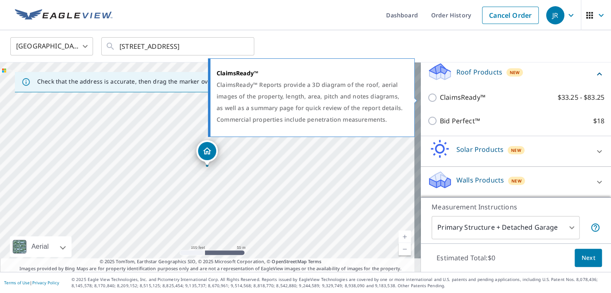  I want to click on div: Walls ProductsNew, so click(516, 182).